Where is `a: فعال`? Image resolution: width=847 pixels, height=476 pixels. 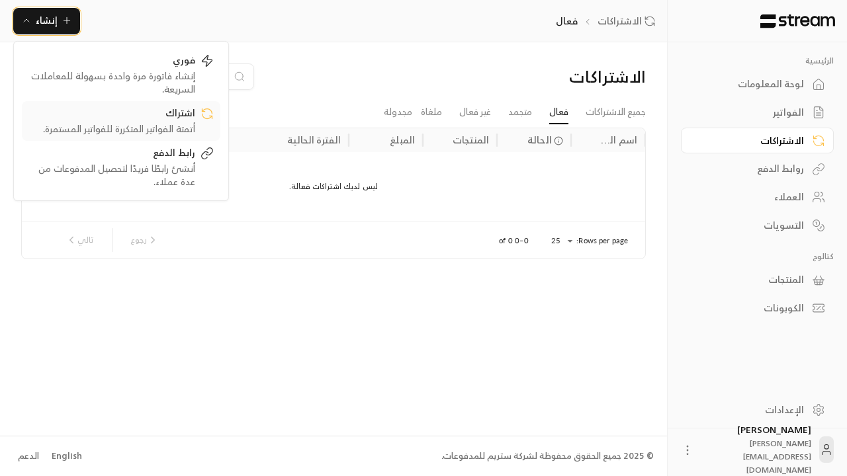
a: فعال is located at coordinates (558, 112).